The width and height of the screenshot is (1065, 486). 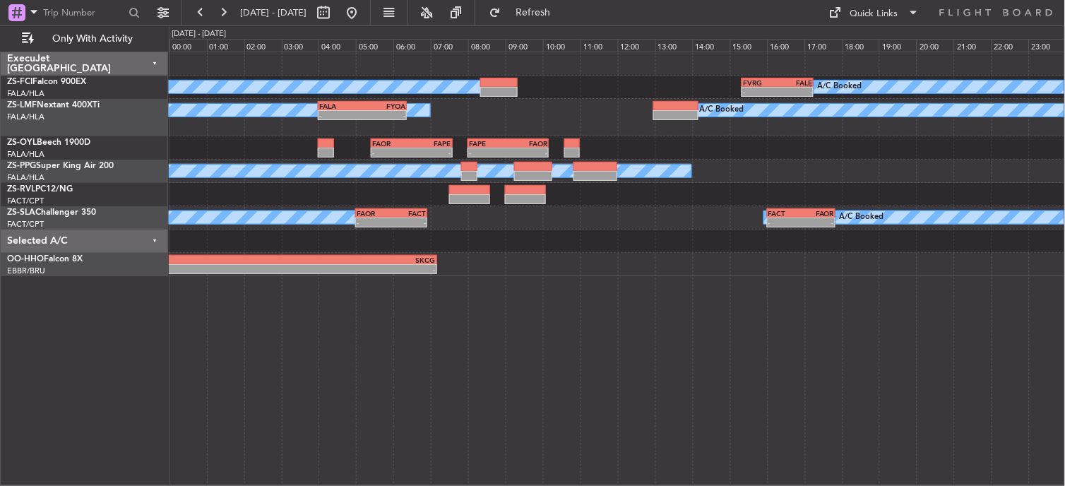 What do you see at coordinates (22, 105) in the screenshot?
I see `span: ZS-LMF` at bounding box center [22, 105].